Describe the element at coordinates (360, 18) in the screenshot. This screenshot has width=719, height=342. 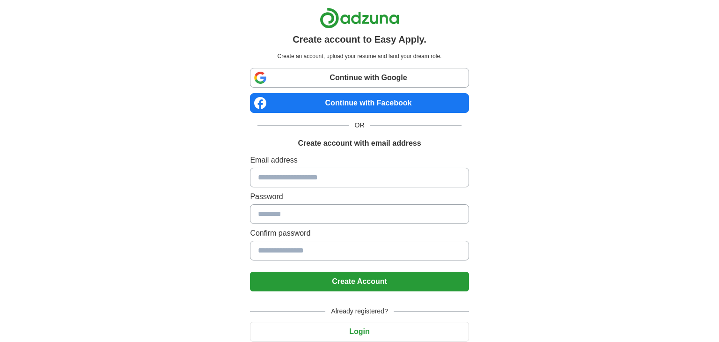
I see `img: Adzuna logo` at that location.